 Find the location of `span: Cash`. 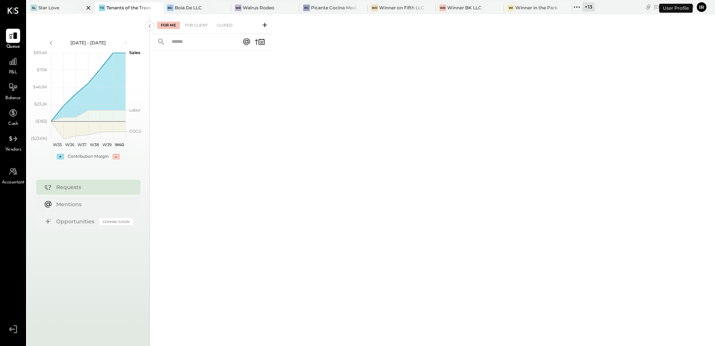

span: Cash is located at coordinates (13, 124).